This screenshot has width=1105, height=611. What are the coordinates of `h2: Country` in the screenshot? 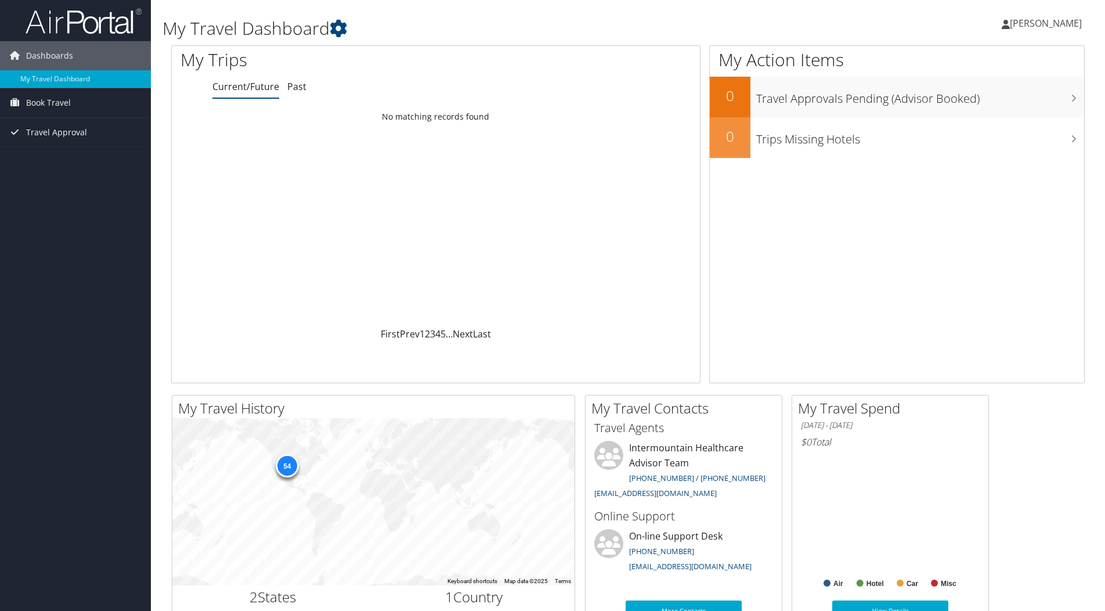 It's located at (474, 597).